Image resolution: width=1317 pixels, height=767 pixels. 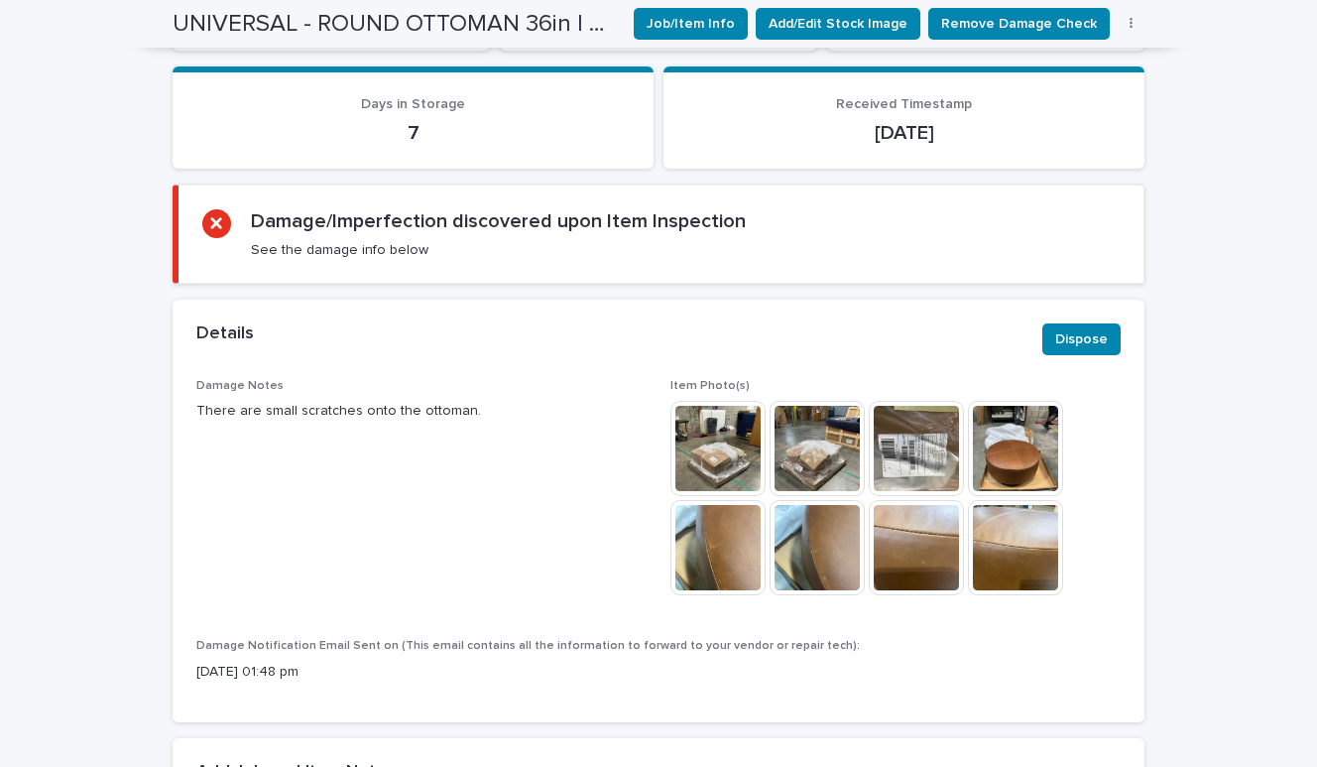 What do you see at coordinates (690, 24) in the screenshot?
I see `button: Job/Item Info` at bounding box center [690, 24].